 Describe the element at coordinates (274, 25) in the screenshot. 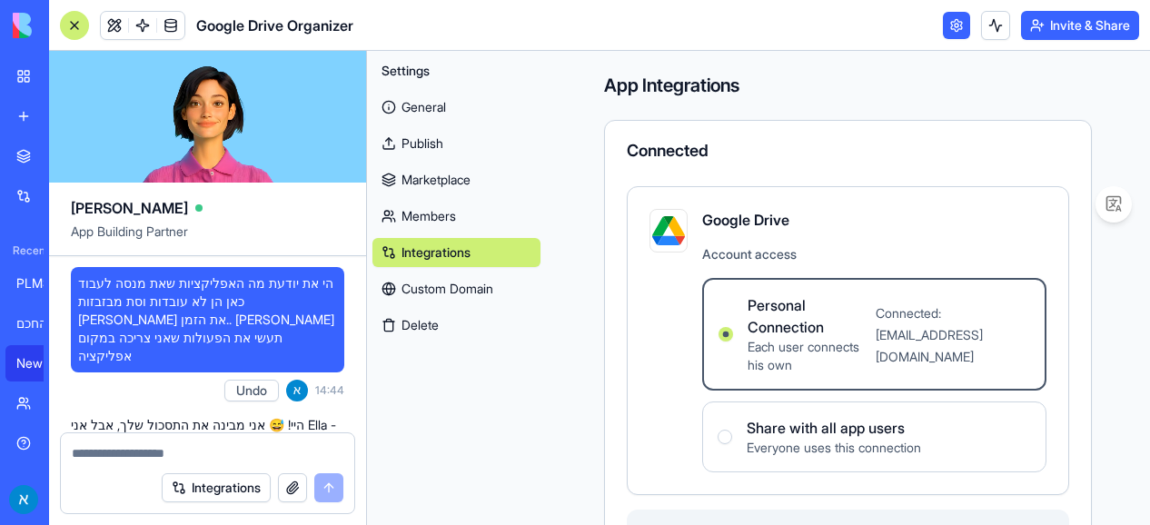

I see `span: Google Drive Organizer` at that location.